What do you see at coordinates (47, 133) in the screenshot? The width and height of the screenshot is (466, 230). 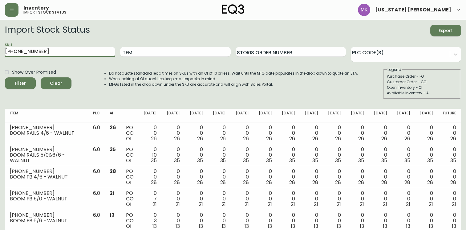 I see `div: BOOM RAILS 4/6 - WALNUT` at bounding box center [47, 133].